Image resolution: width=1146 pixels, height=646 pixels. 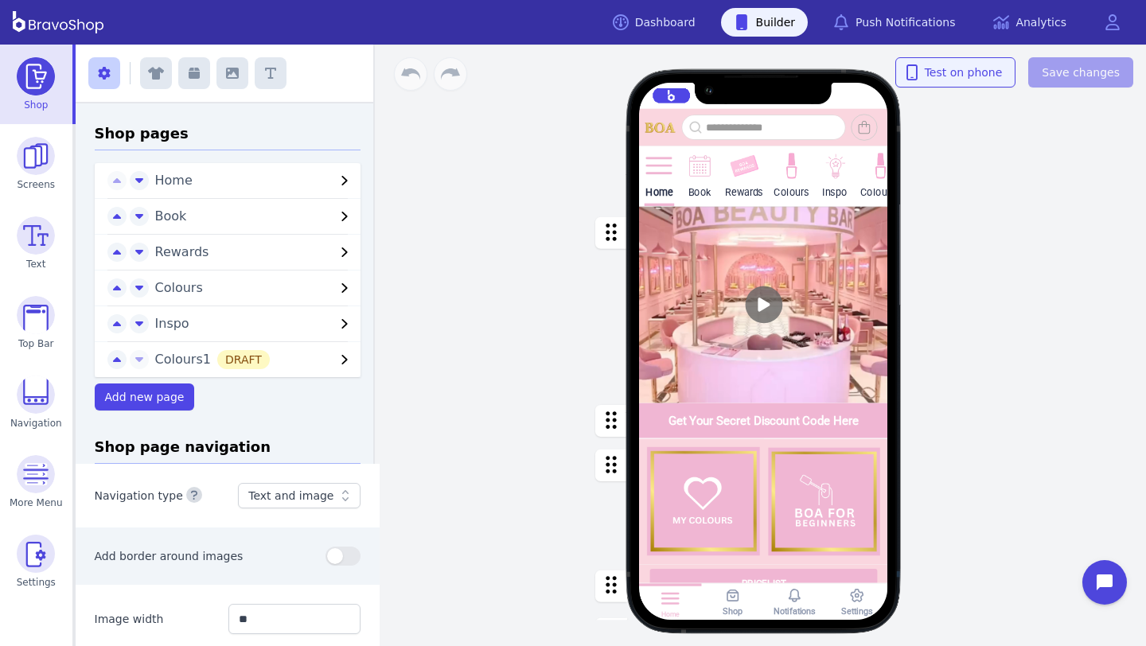 I want to click on a: Push Notifications, so click(x=894, y=22).